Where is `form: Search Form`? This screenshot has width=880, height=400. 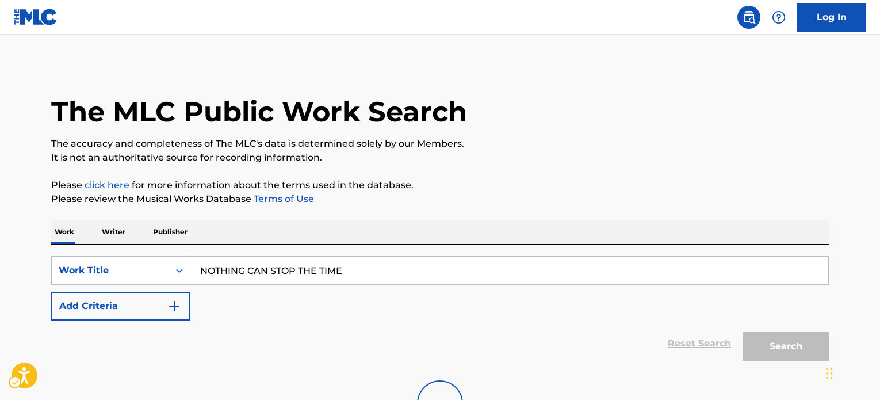
form: Search Form is located at coordinates (440, 311).